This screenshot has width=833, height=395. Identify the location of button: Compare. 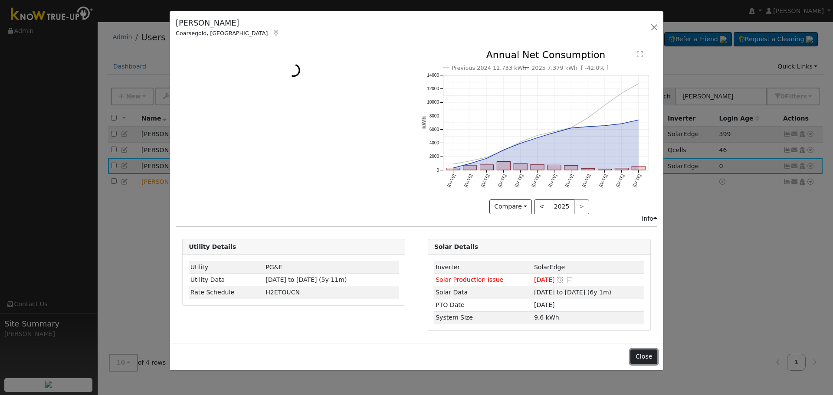
(511, 207).